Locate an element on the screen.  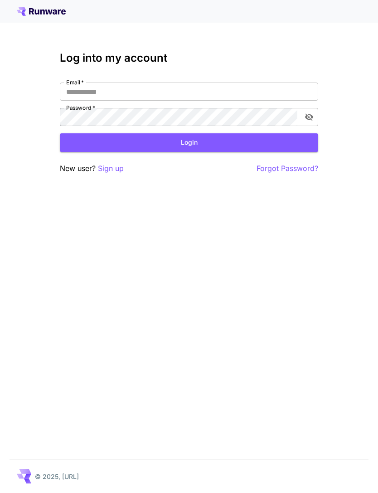
label: Password is located at coordinates (81, 108).